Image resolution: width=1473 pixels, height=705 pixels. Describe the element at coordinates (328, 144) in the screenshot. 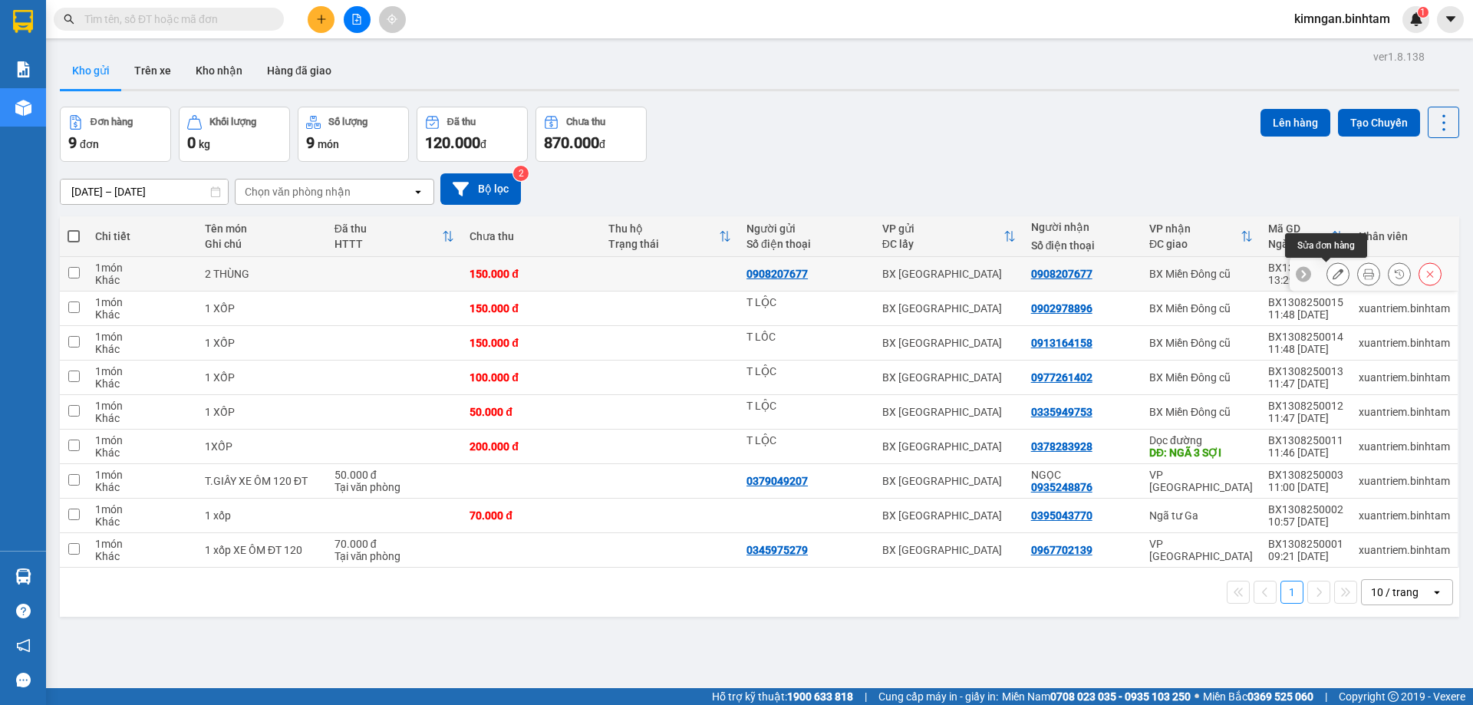

I see `span: món` at that location.